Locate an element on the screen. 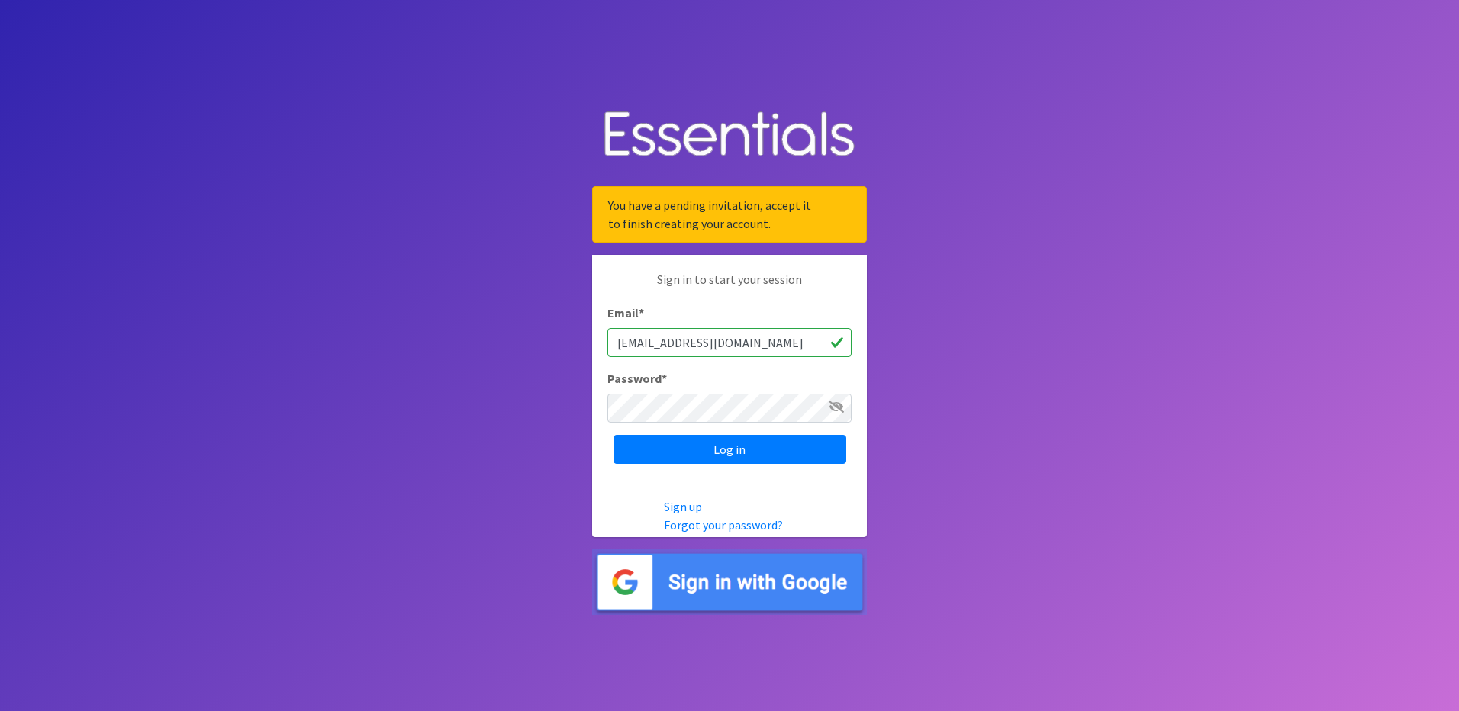 The width and height of the screenshot is (1459, 711). p: Sign in to start your session is located at coordinates (730, 287).